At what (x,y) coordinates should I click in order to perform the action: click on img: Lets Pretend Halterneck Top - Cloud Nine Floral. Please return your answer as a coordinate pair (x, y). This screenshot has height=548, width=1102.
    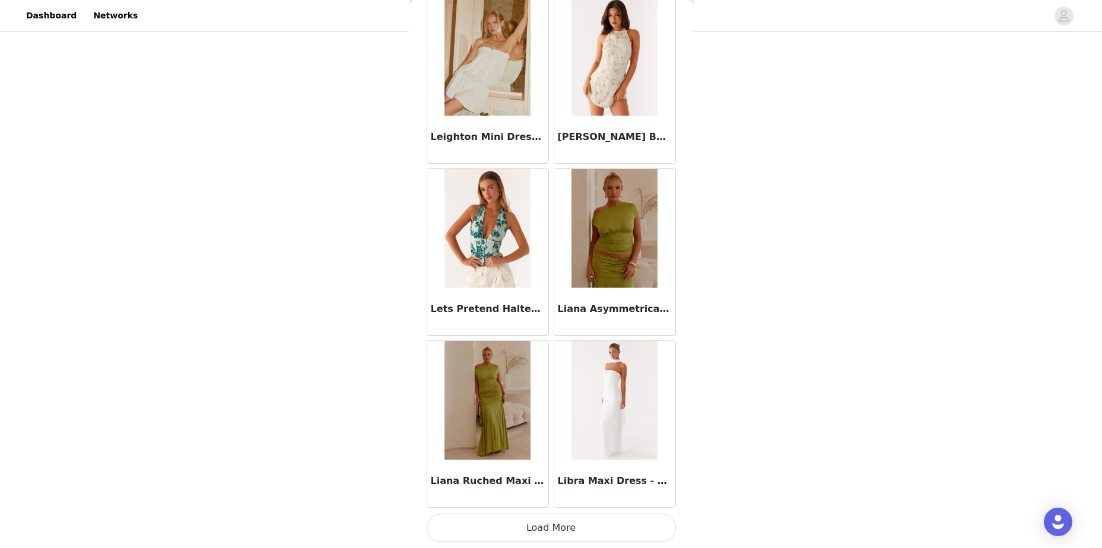
    Looking at the image, I should click on (487, 228).